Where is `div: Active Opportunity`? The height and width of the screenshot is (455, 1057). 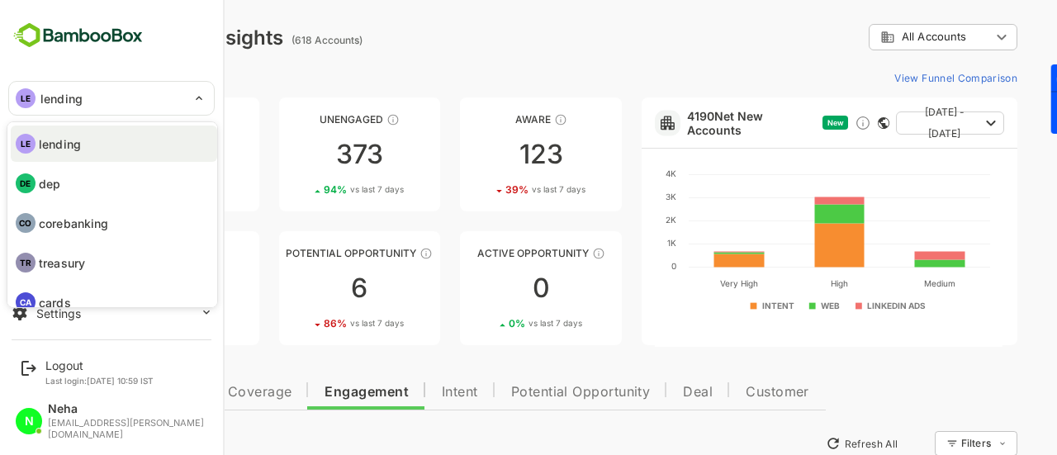
div: Active Opportunity is located at coordinates (483, 253).